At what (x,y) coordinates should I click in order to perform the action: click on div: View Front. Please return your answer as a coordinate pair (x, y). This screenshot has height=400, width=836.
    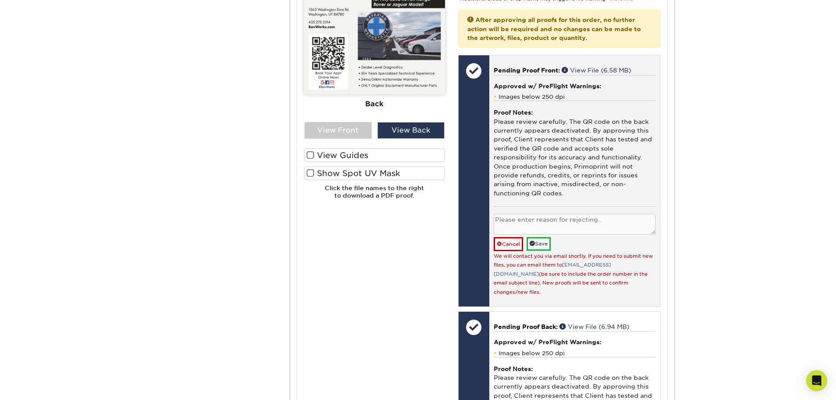
    Looking at the image, I should click on (338, 130).